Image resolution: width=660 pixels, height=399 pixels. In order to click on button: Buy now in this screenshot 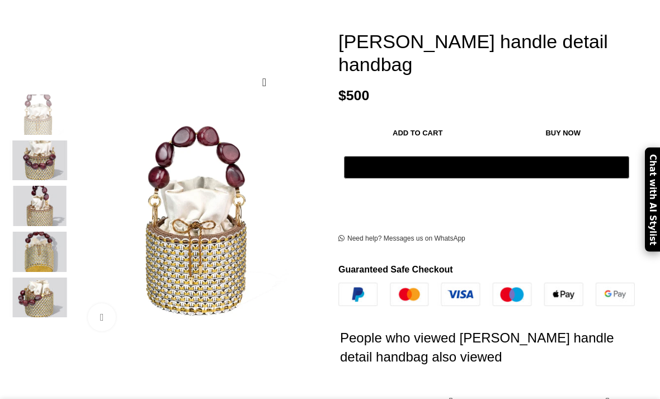, I will do `click(563, 133)`.